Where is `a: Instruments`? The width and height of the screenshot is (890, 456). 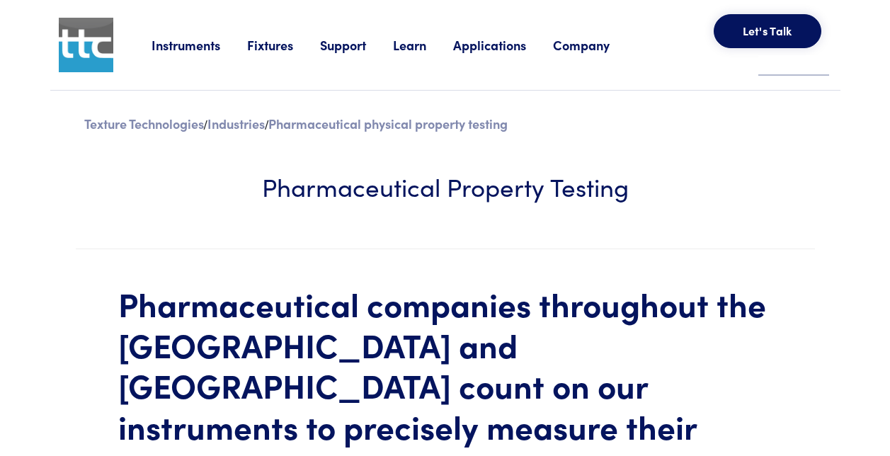 a: Instruments is located at coordinates (199, 45).